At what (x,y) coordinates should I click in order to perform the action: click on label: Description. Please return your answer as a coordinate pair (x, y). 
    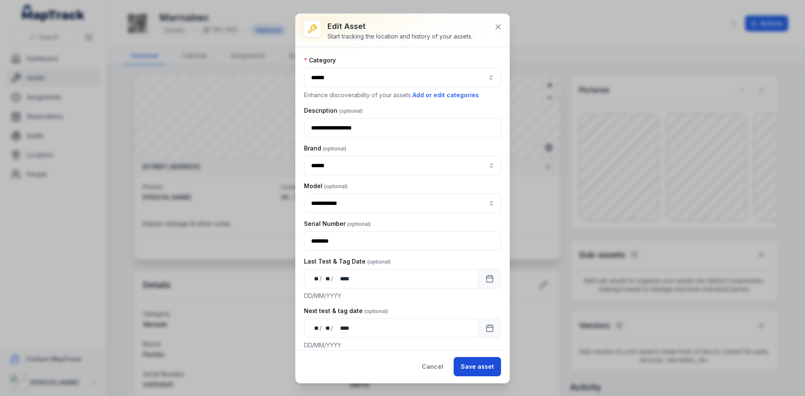
    Looking at the image, I should click on (333, 111).